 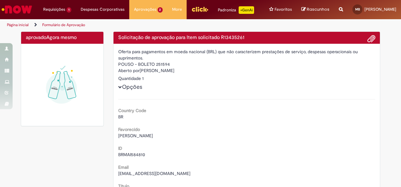 I want to click on span: Aprovações, so click(x=145, y=9).